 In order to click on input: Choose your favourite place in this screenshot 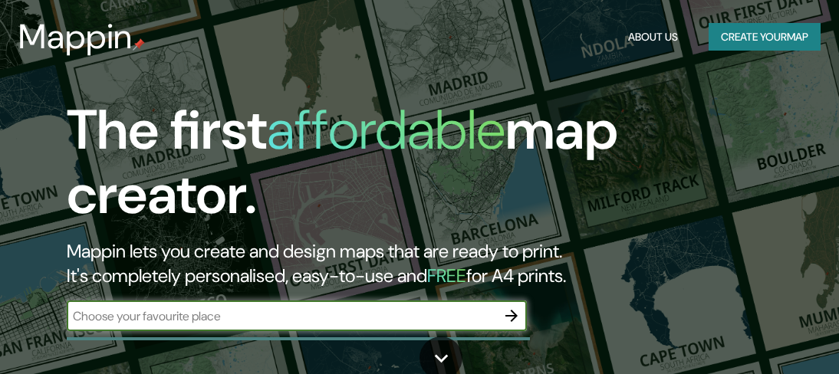, I will do `click(281, 316)`.